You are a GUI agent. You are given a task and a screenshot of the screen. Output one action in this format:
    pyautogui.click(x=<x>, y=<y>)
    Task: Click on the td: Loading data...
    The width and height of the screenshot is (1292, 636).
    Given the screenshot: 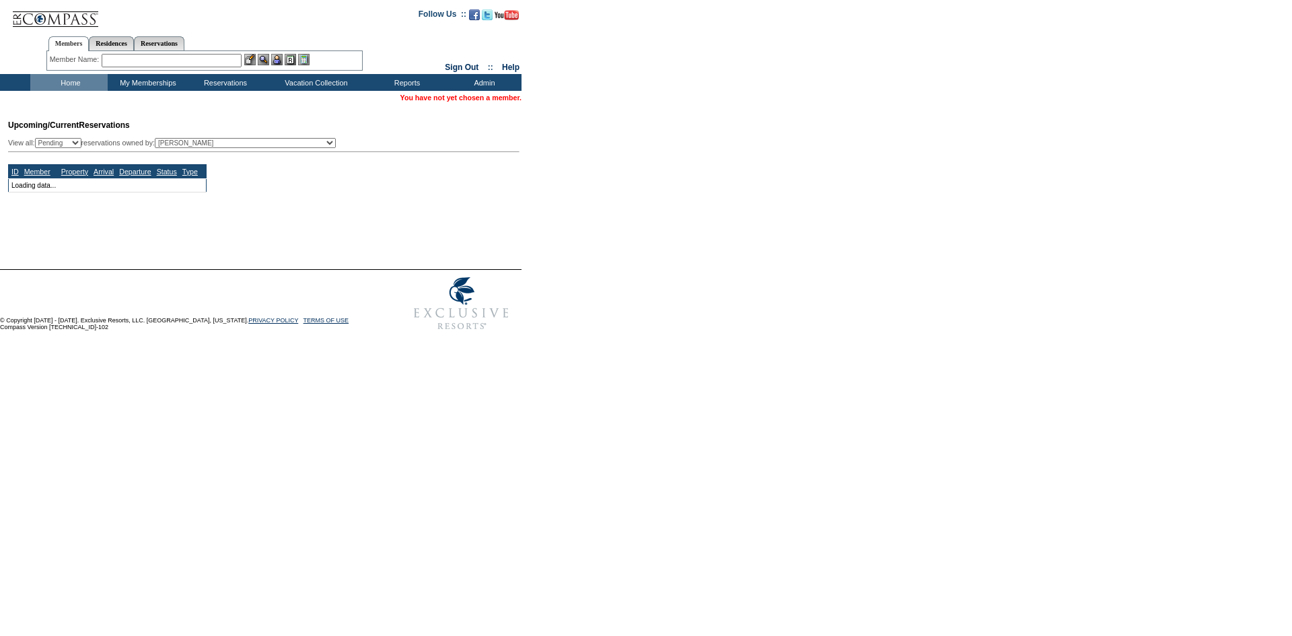 What is the action you would take?
    pyautogui.click(x=108, y=185)
    